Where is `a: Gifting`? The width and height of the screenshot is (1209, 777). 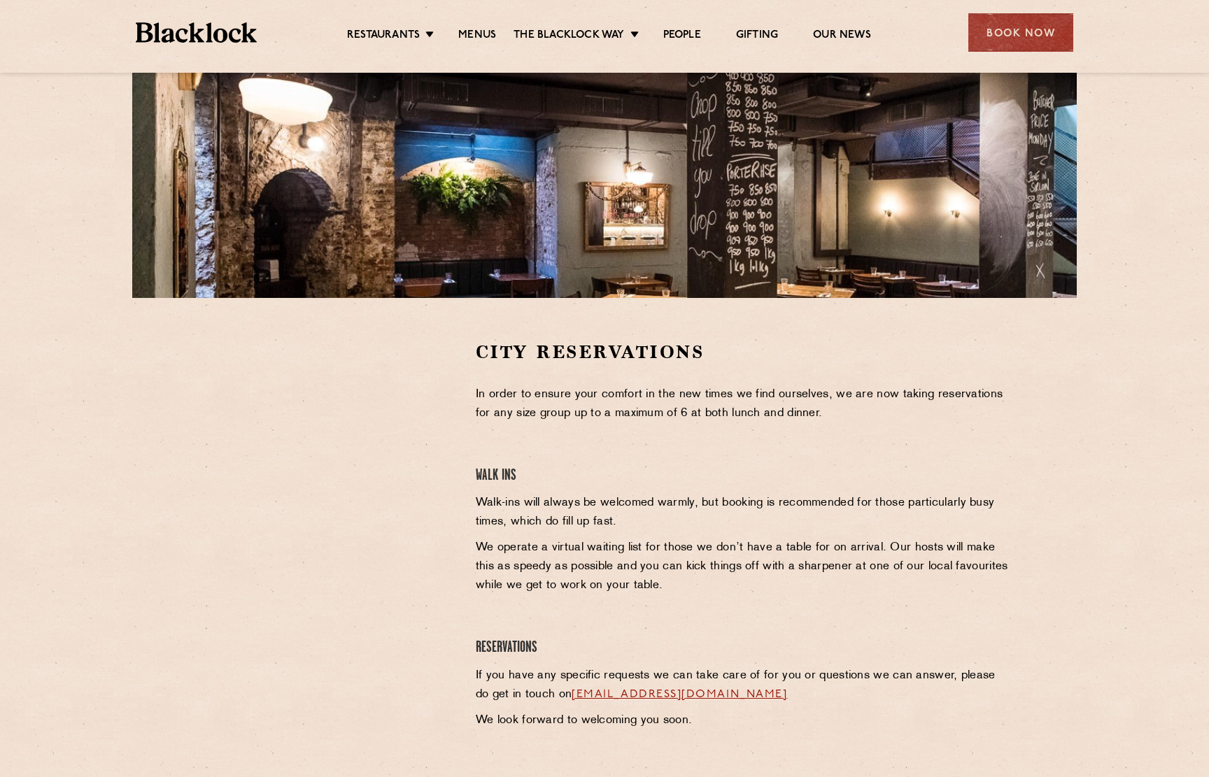 a: Gifting is located at coordinates (757, 36).